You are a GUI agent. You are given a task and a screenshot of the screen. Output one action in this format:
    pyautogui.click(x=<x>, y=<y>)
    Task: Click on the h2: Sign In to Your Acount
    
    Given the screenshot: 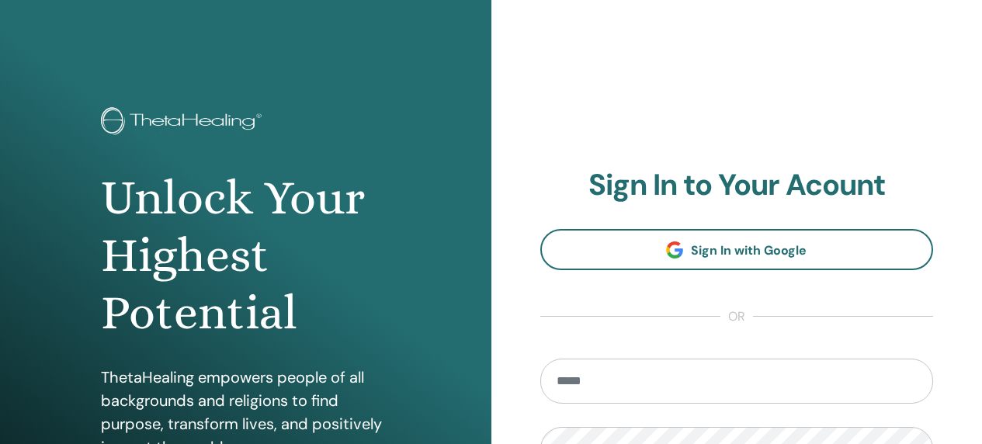 What is the action you would take?
    pyautogui.click(x=737, y=186)
    